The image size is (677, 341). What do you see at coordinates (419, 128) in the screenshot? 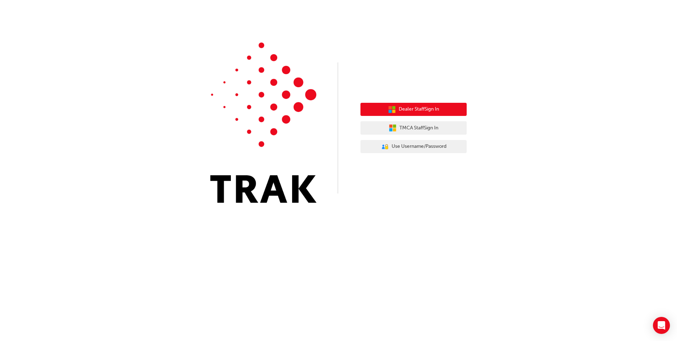
I see `span: TMCA Staff Sign In` at bounding box center [419, 128].